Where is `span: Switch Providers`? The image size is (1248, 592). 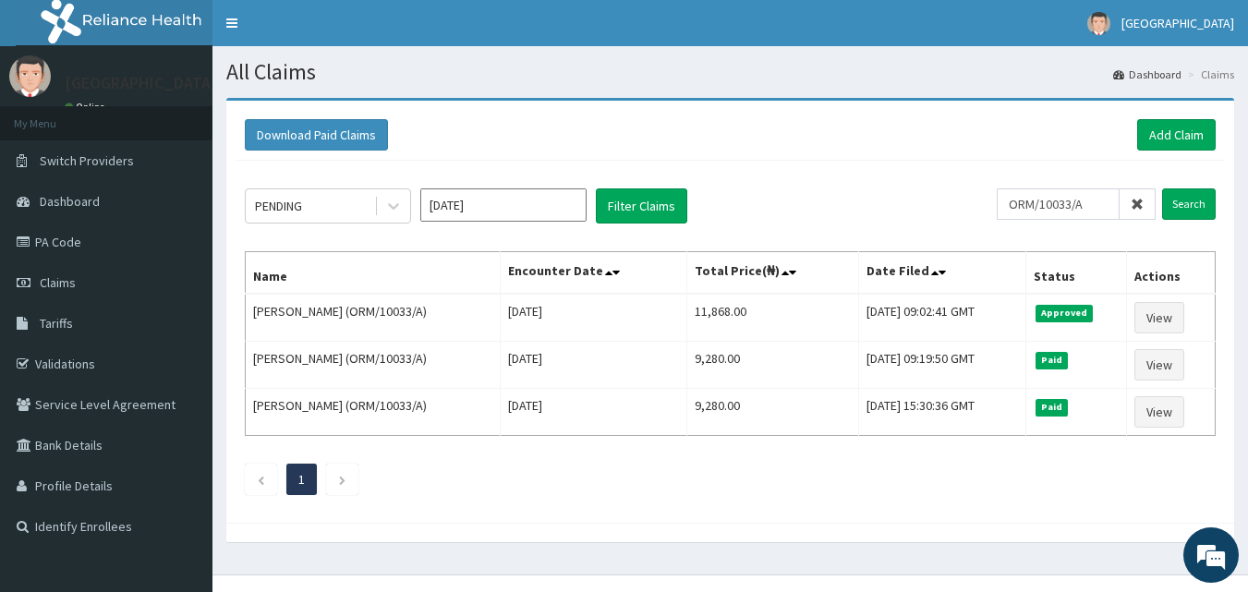 span: Switch Providers is located at coordinates (87, 161).